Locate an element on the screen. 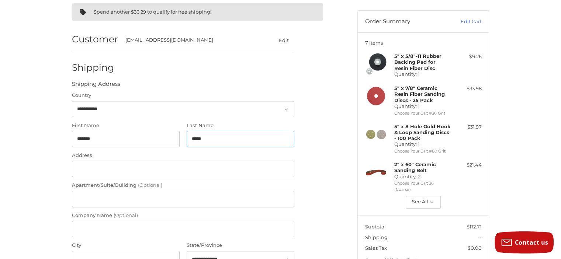 The width and height of the screenshot is (561, 259). span: Subtotal is located at coordinates (375, 227).